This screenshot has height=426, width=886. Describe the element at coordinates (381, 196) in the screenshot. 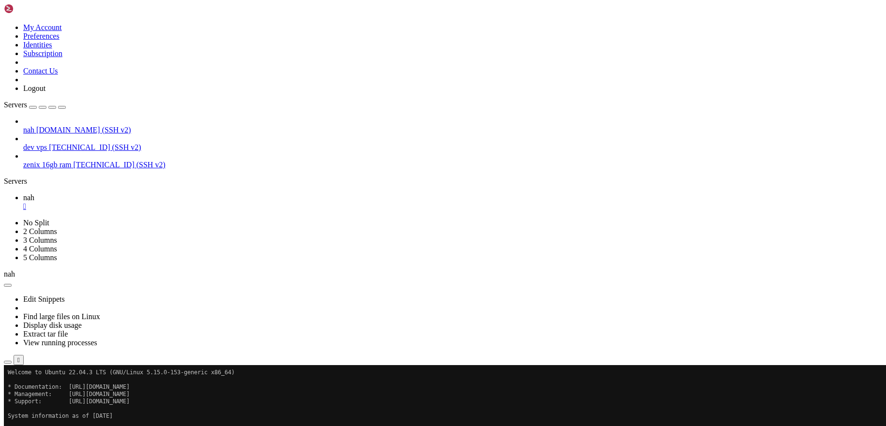

I see `x-row: Expanded Security Maintenance for Applications is not enabled.` at that location.